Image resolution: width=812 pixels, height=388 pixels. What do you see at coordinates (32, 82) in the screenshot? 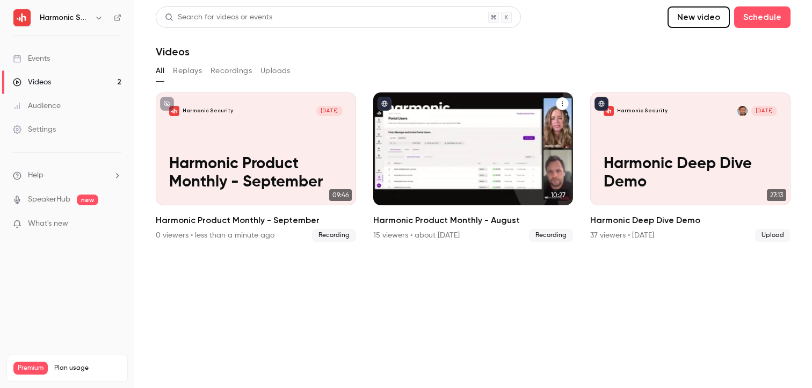
I see `div: Videos` at bounding box center [32, 82].